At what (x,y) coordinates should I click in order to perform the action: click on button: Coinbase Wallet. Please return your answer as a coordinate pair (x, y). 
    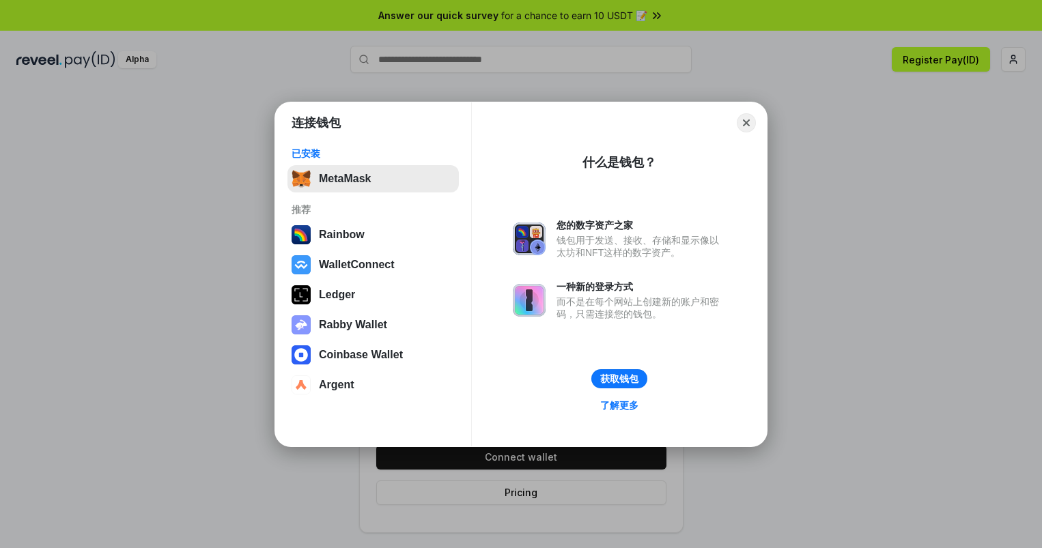
    Looking at the image, I should click on (373, 355).